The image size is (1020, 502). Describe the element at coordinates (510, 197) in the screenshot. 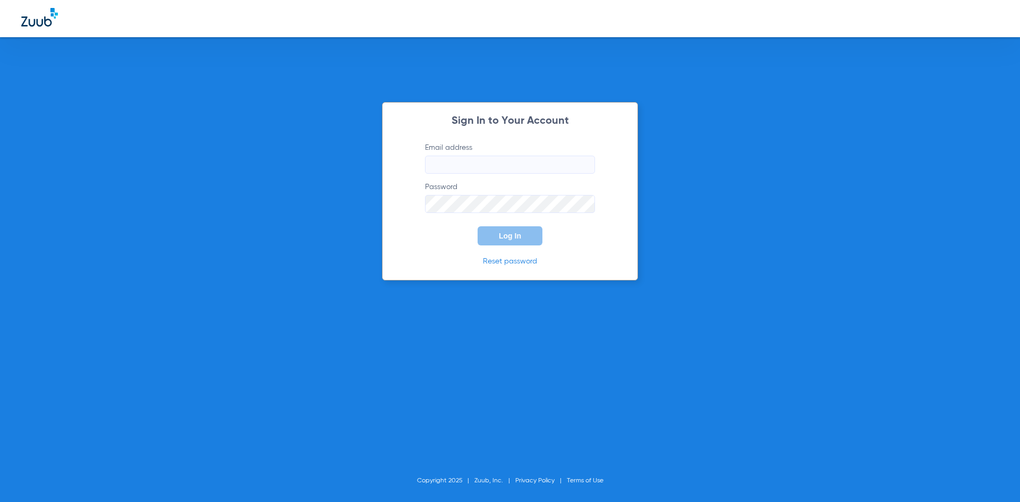

I see `label: Password` at that location.